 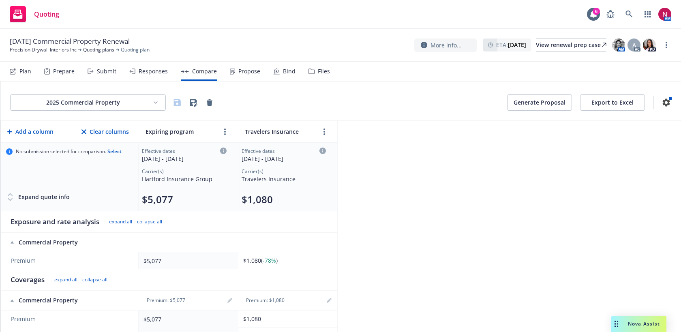 What do you see at coordinates (284, 155) in the screenshot?
I see `div: Click to edit column carrier quote details` at bounding box center [284, 155].